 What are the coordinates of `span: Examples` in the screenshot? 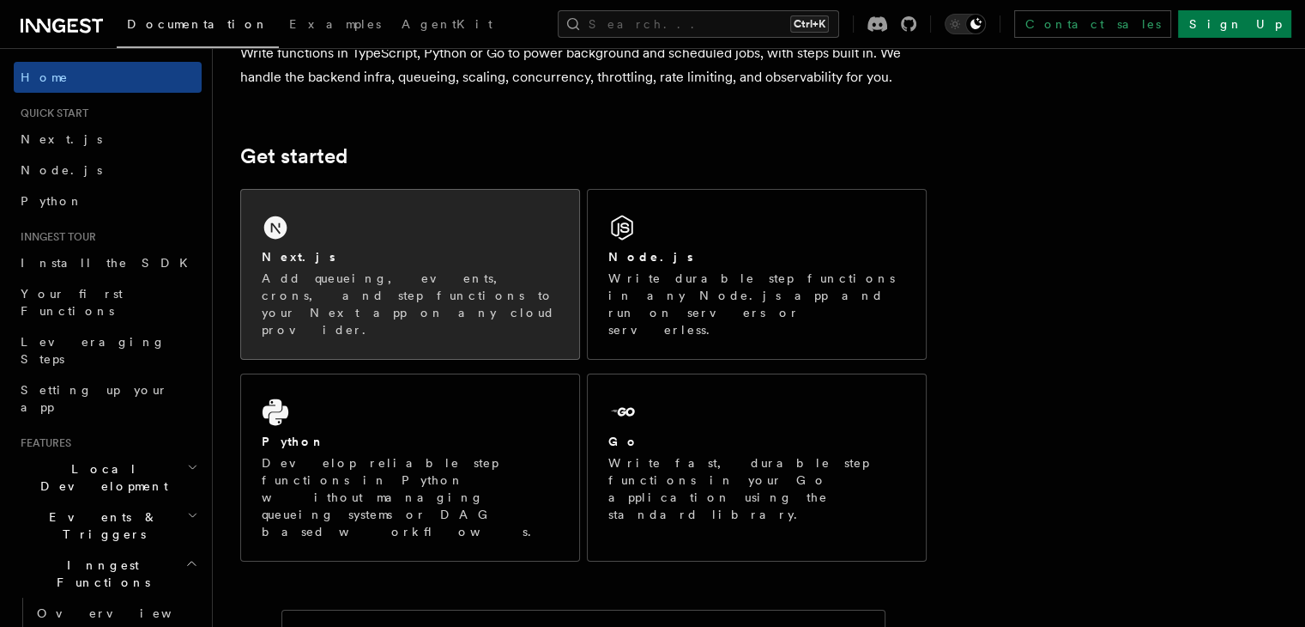 It's located at (335, 24).